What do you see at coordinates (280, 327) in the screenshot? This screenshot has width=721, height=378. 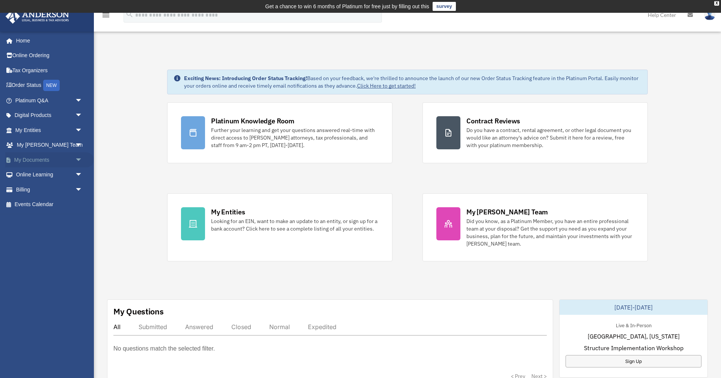 I see `div: Normal` at bounding box center [280, 327].